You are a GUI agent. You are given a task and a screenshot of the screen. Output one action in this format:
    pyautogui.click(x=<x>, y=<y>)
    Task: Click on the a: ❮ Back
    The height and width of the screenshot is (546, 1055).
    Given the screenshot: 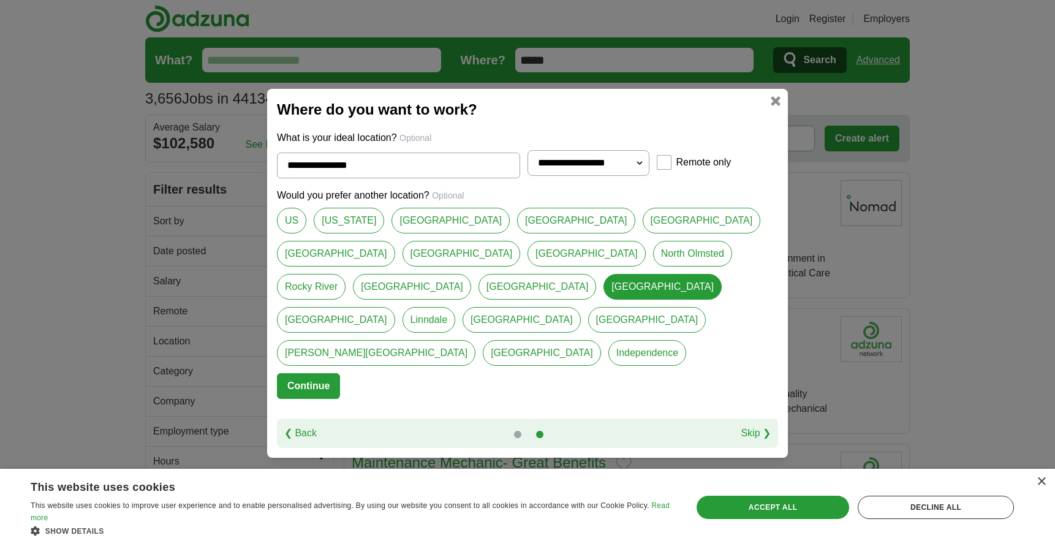 What is the action you would take?
    pyautogui.click(x=300, y=433)
    